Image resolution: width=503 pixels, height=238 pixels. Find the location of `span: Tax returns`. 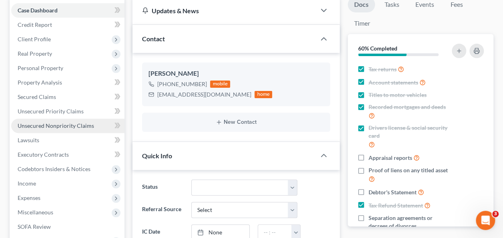

span: Tax returns is located at coordinates (383, 69).